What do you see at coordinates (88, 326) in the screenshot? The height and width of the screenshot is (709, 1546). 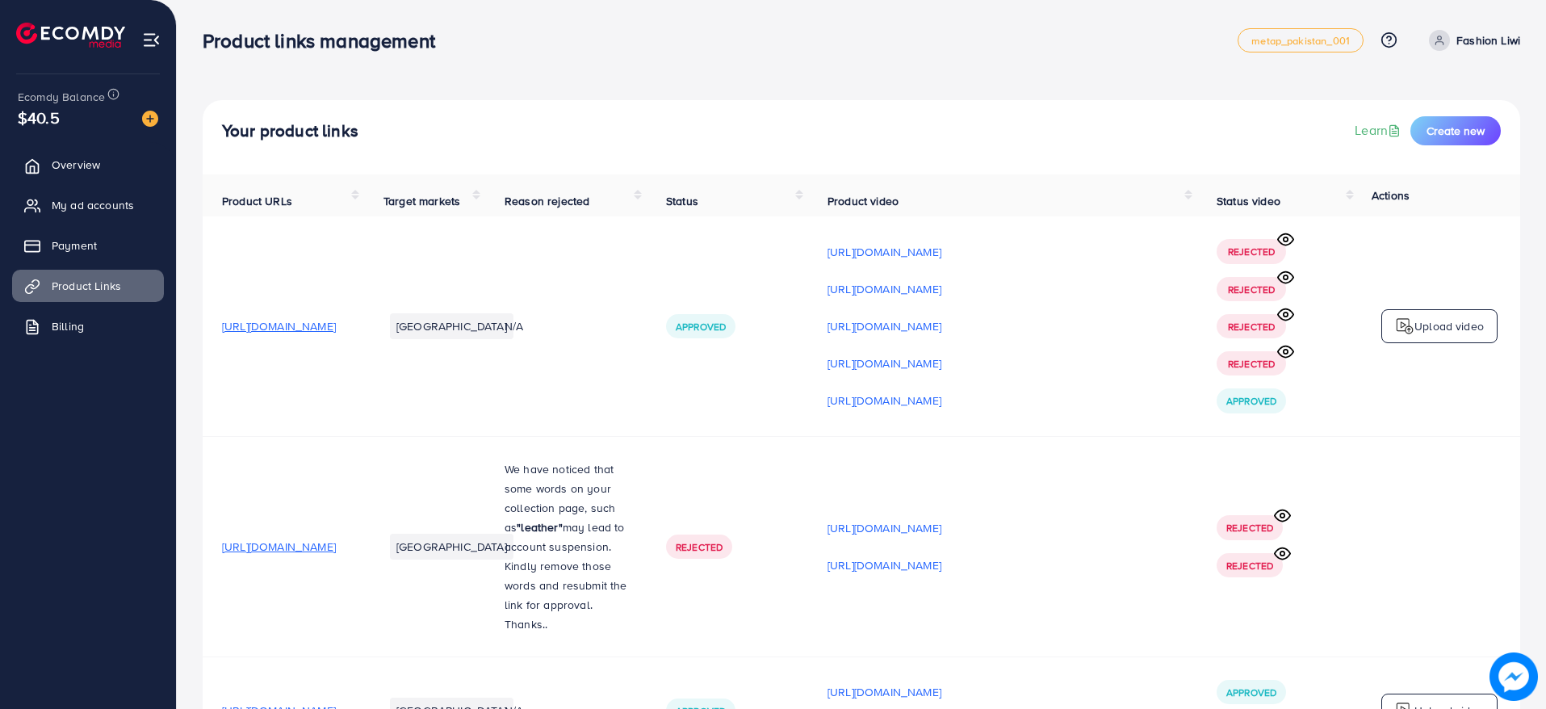 I see `a: Billing` at bounding box center [88, 326].